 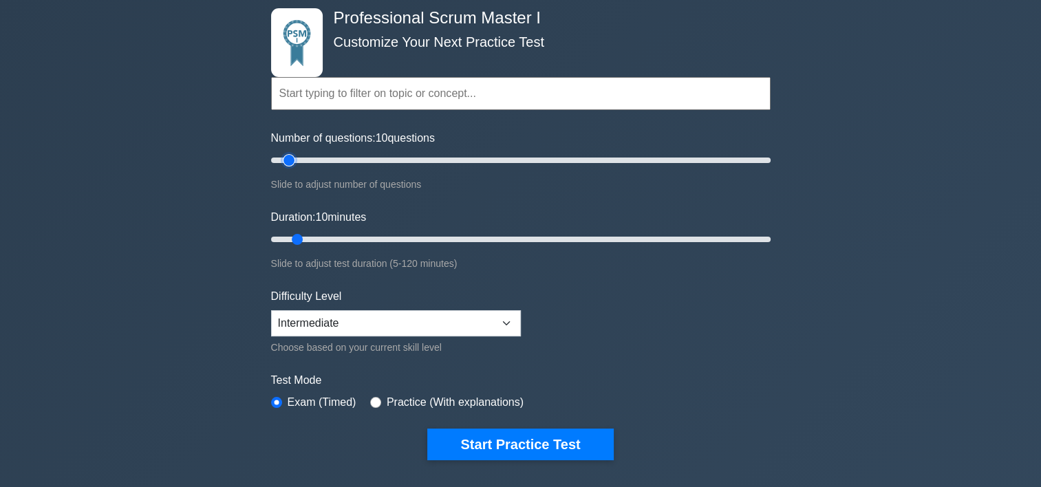 What do you see at coordinates (353, 138) in the screenshot?
I see `label: Number of questions: questions` at bounding box center [353, 138].